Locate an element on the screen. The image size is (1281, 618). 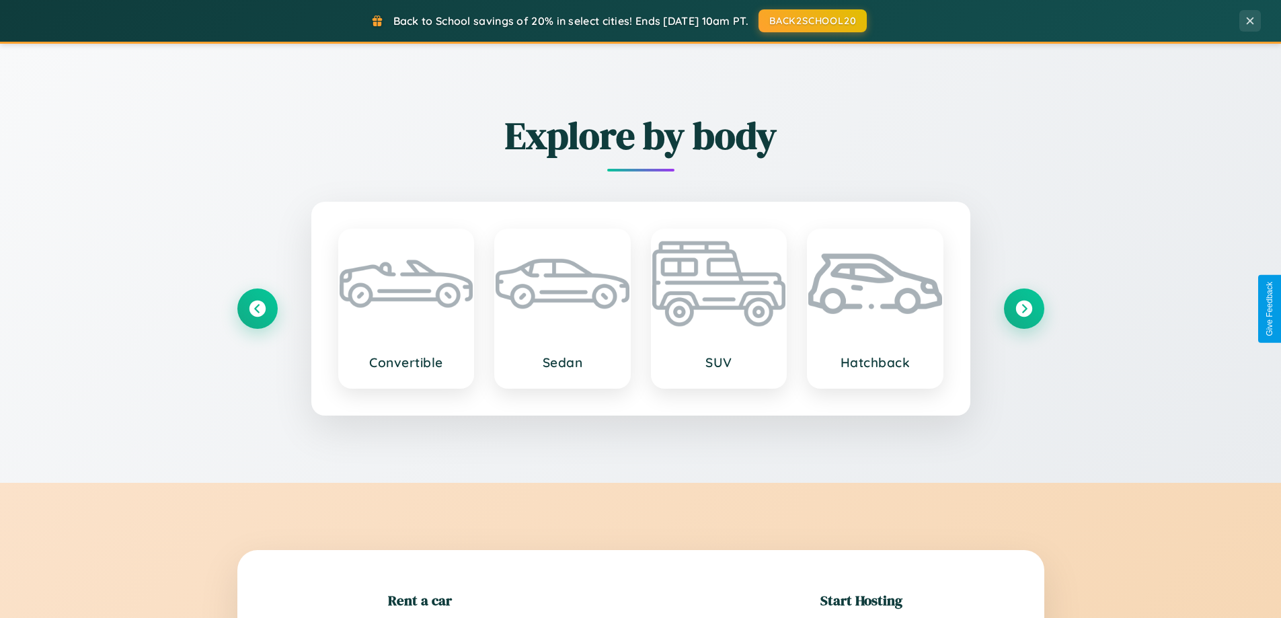
h3: SUV is located at coordinates (719, 362).